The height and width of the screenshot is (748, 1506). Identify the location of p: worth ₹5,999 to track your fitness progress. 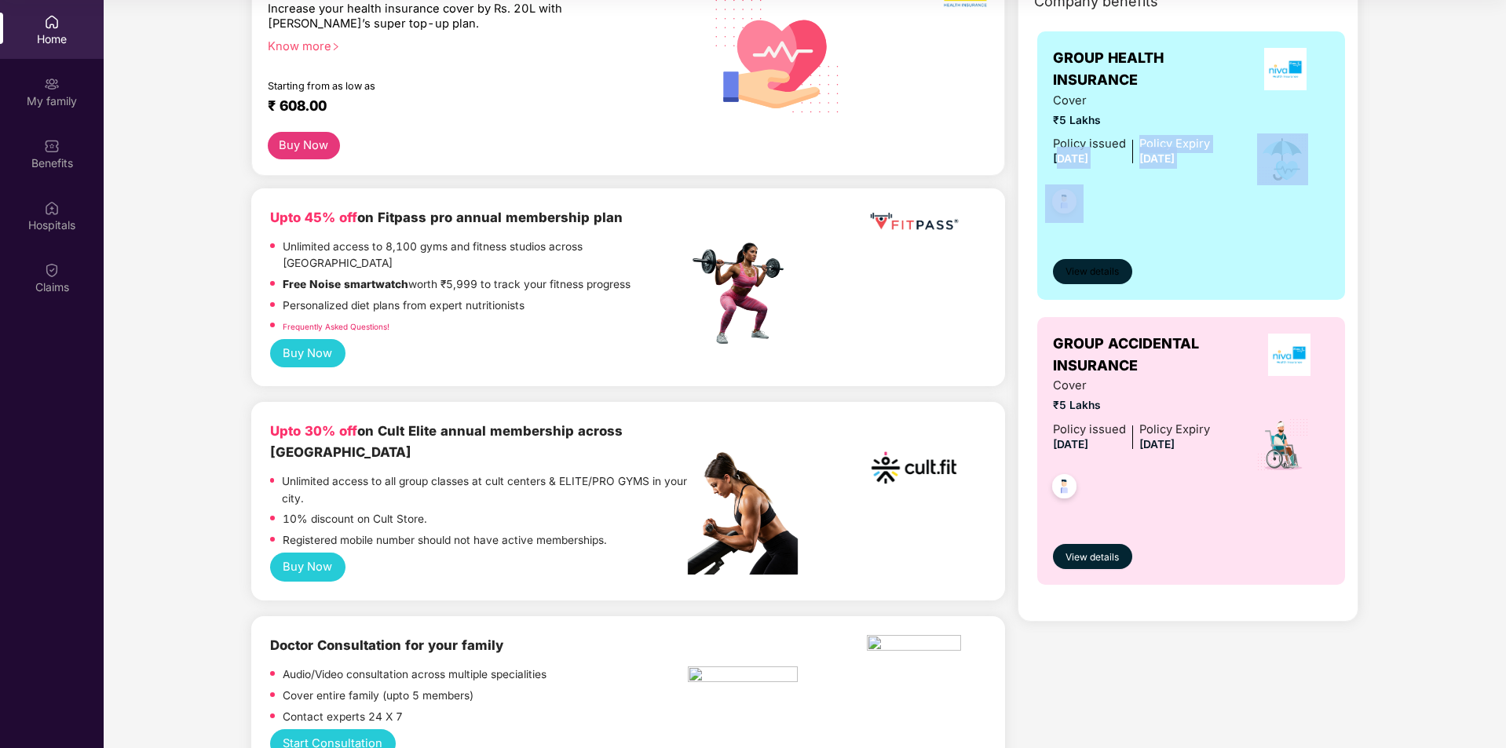
(456, 285).